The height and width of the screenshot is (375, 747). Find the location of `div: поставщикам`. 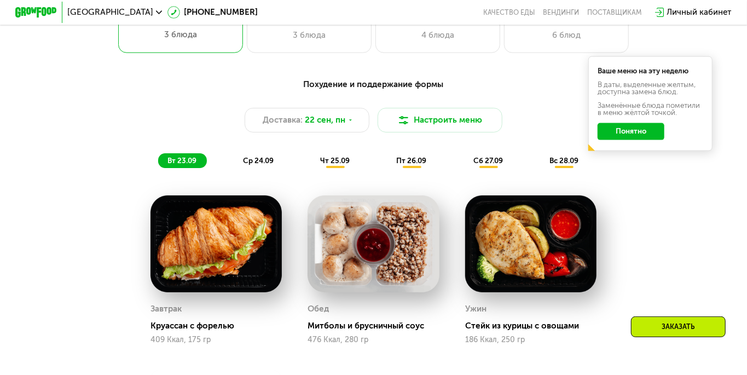

div: поставщикам is located at coordinates (614, 12).